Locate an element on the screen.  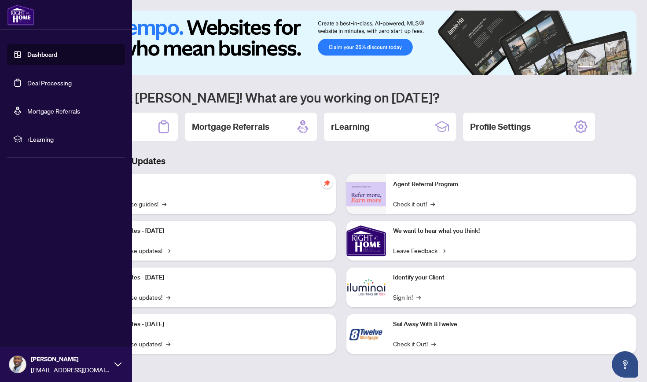
h2: Mortgage Referrals is located at coordinates (231, 127).